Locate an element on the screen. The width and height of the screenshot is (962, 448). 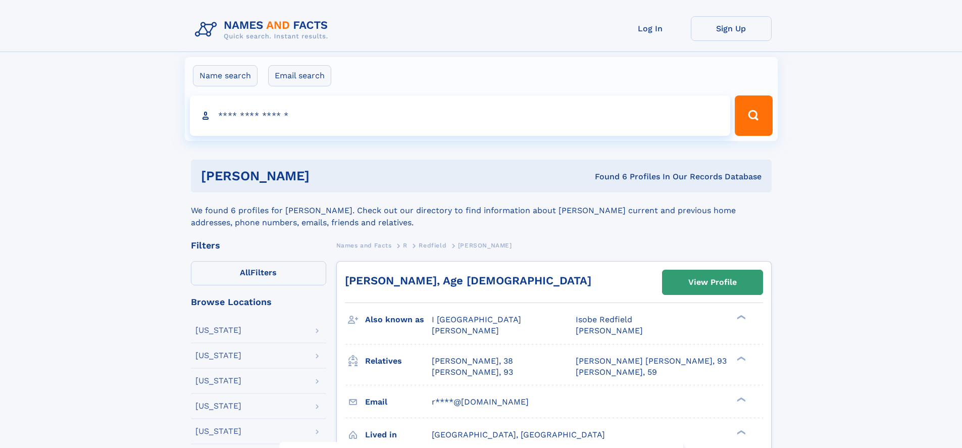
h3: Lived in is located at coordinates (398, 435).